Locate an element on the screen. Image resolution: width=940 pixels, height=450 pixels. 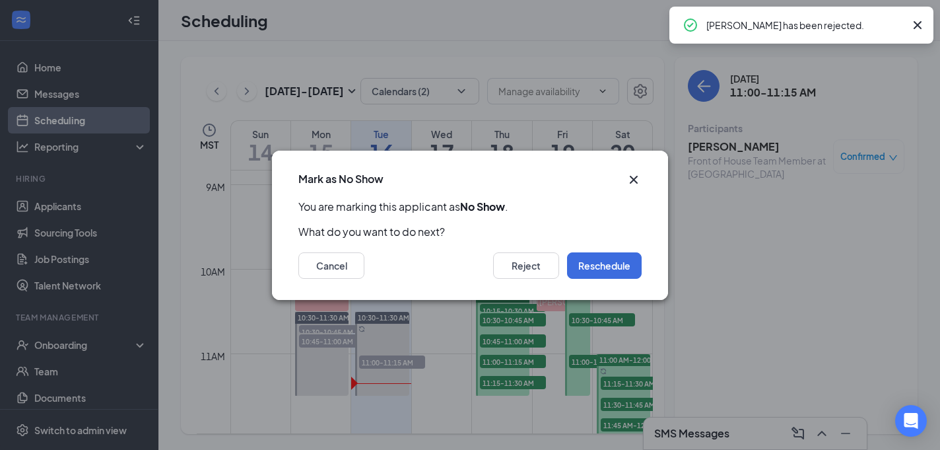
button: Reject is located at coordinates (526, 265).